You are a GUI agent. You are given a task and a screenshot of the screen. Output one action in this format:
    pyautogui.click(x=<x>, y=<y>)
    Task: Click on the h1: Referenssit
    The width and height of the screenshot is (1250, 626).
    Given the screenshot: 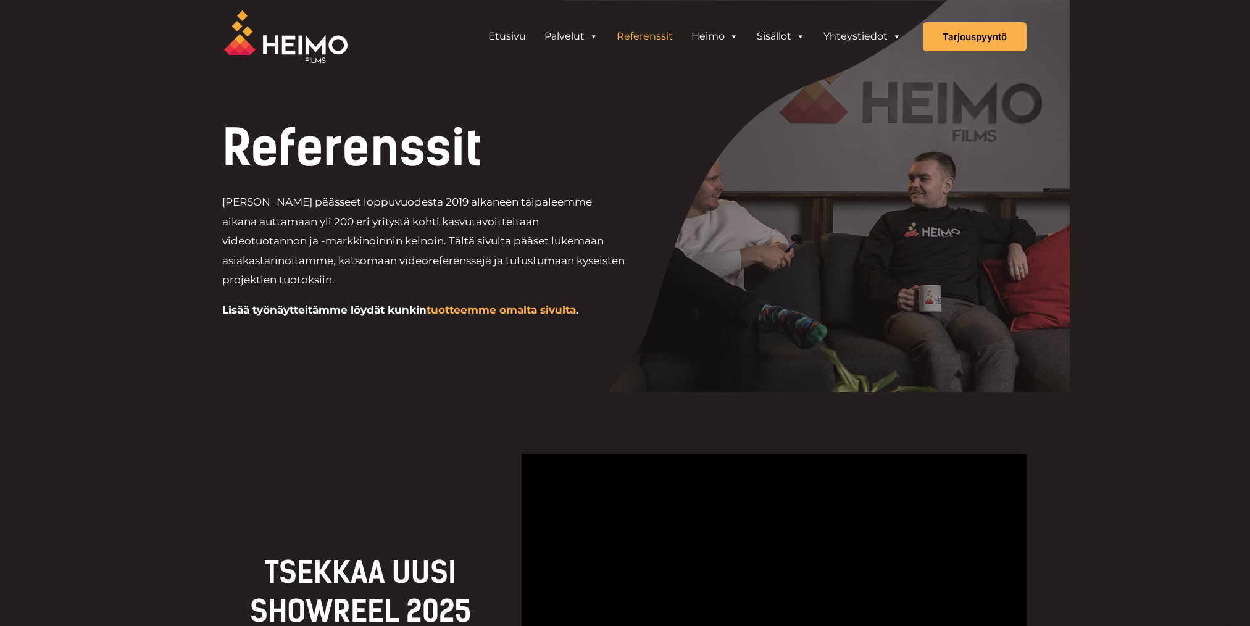 What is the action you would take?
    pyautogui.click(x=465, y=148)
    